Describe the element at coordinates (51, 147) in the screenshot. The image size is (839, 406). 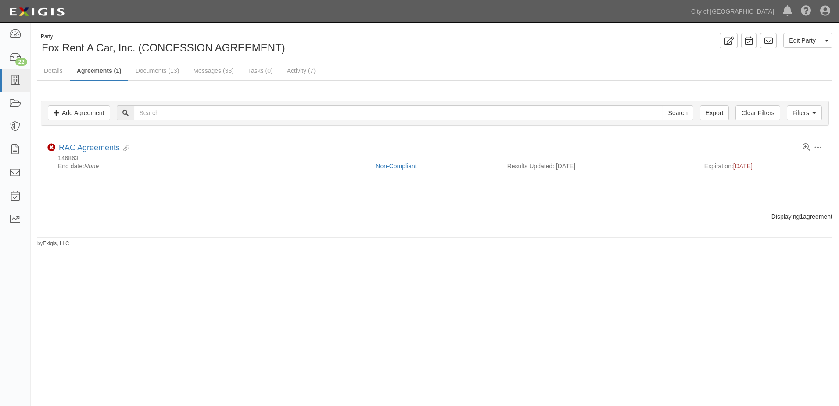
I see `i: Non-Compliant` at that location.